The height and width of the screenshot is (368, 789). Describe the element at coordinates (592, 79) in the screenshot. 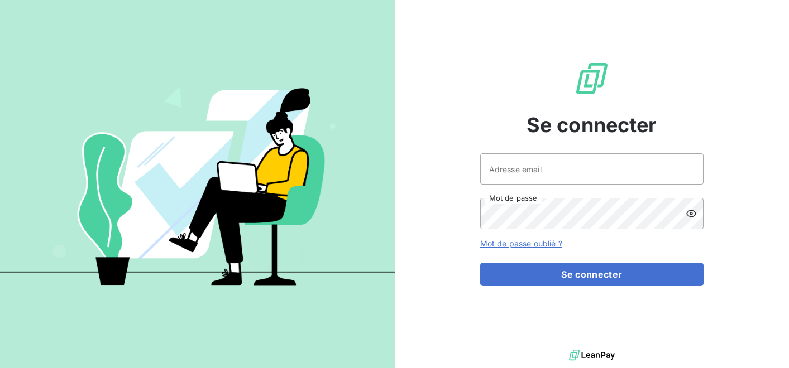

I see `img: Logo LeanPay` at that location.